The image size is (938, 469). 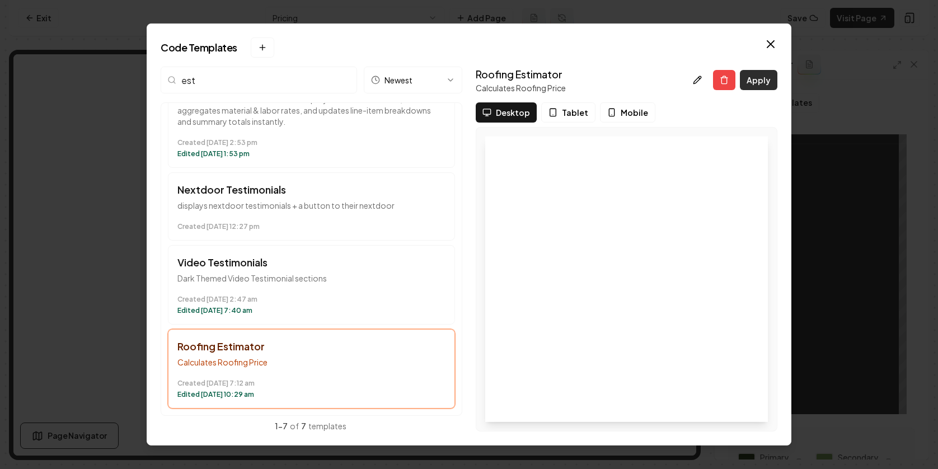 What do you see at coordinates (311, 205) in the screenshot?
I see `p: displays nextdoor testimonials + a button to their nextdoor` at bounding box center [311, 205].